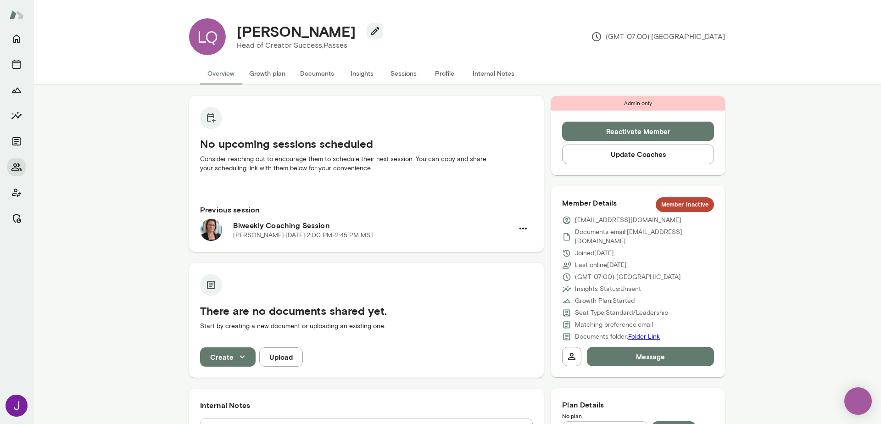  What do you see at coordinates (638, 405) in the screenshot?
I see `h6: Plan Details` at bounding box center [638, 405].